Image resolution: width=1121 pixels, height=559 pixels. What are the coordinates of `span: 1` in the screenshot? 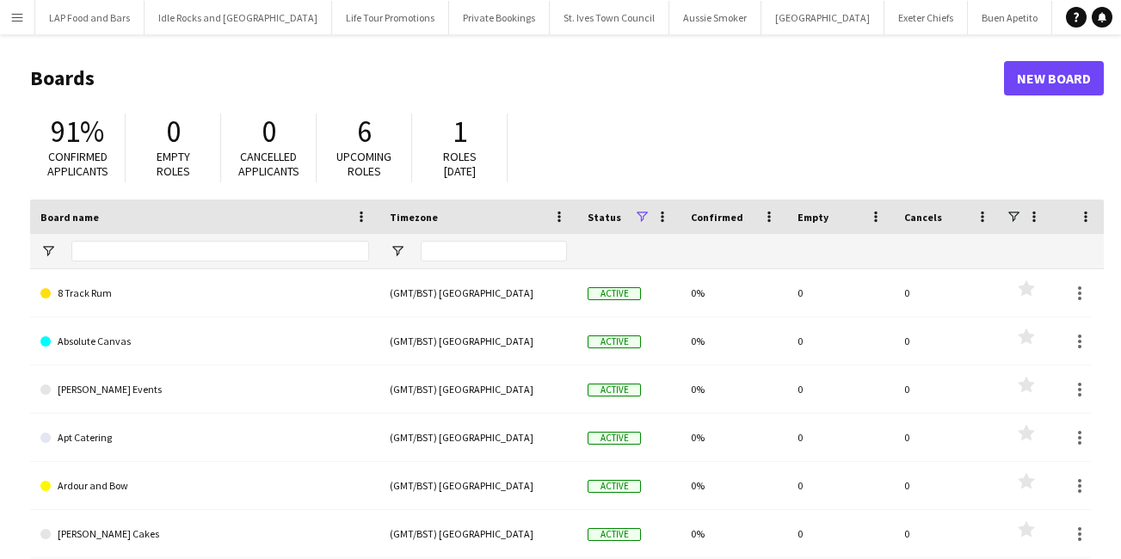 It's located at (459, 132).